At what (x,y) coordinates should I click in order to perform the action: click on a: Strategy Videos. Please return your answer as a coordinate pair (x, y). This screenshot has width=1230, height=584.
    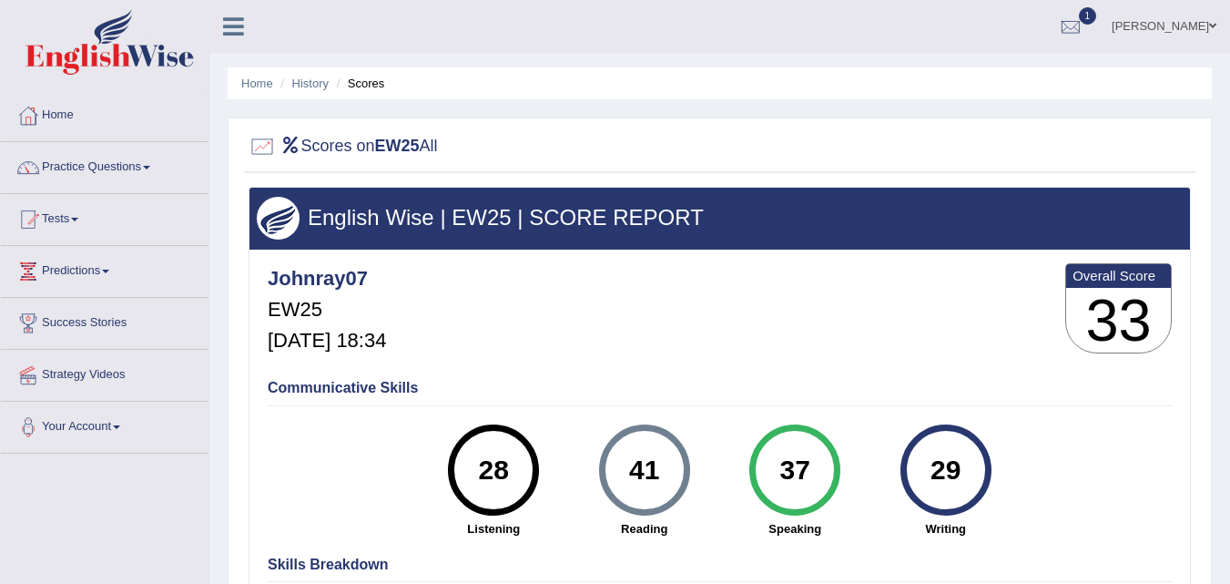
    Looking at the image, I should click on (105, 372).